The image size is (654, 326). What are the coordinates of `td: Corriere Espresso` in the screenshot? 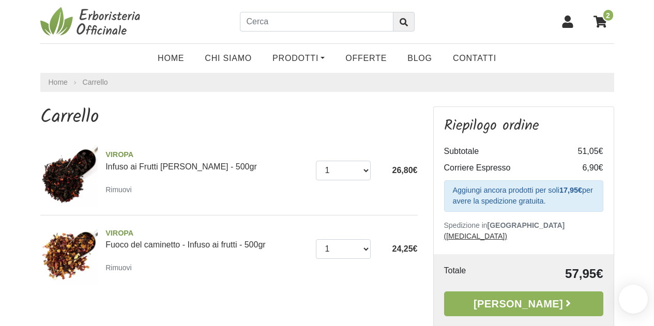 It's located at (503, 168).